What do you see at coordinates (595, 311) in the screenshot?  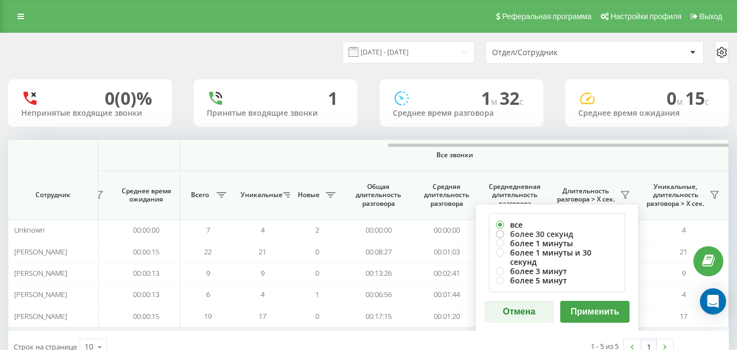 I see `button: Применить` at bounding box center [595, 311].